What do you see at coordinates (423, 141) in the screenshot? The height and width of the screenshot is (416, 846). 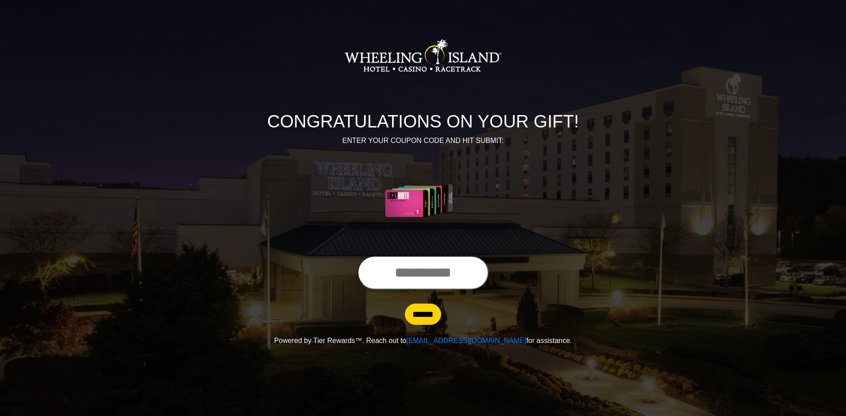 I see `p: ENTER YOUR COUPON CODE AND HIT SUBMIT:` at bounding box center [423, 141].